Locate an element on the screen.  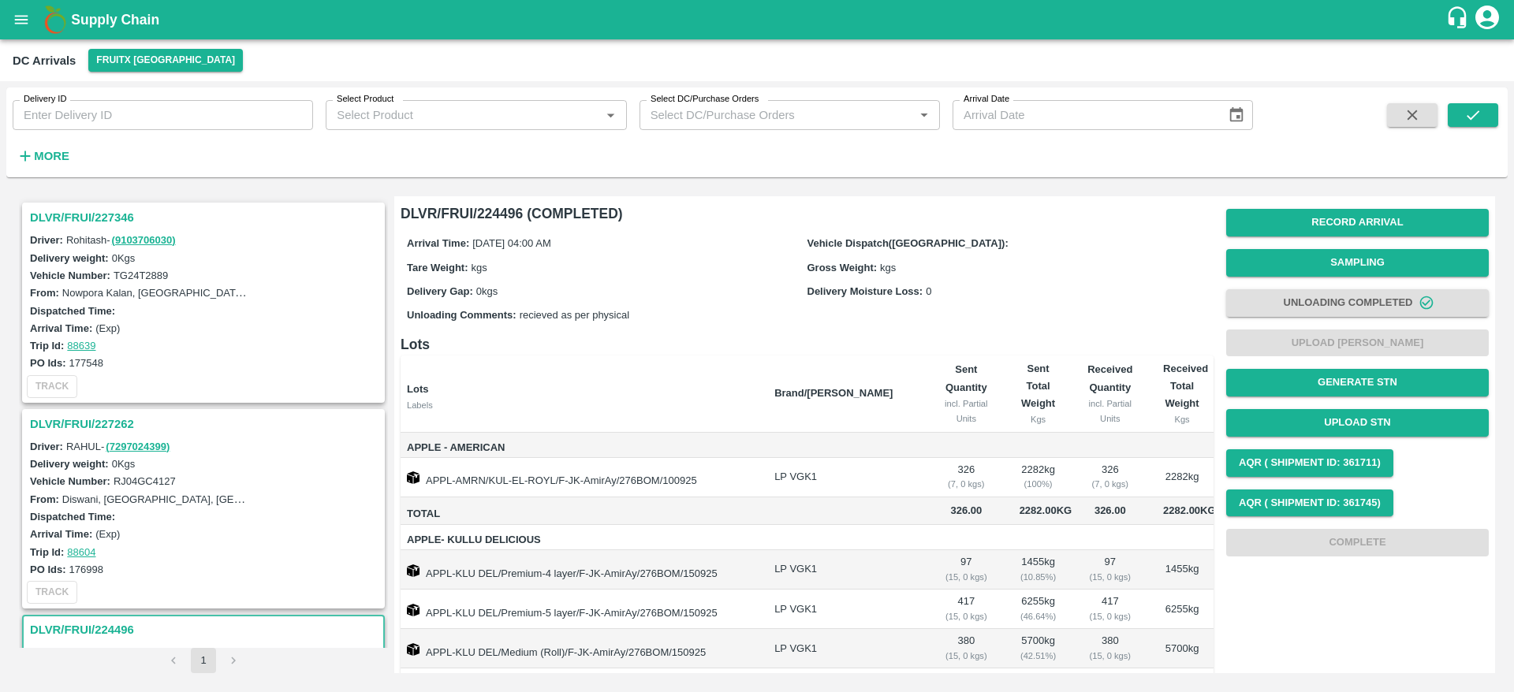
button: Generate STN is located at coordinates (1357, 382).